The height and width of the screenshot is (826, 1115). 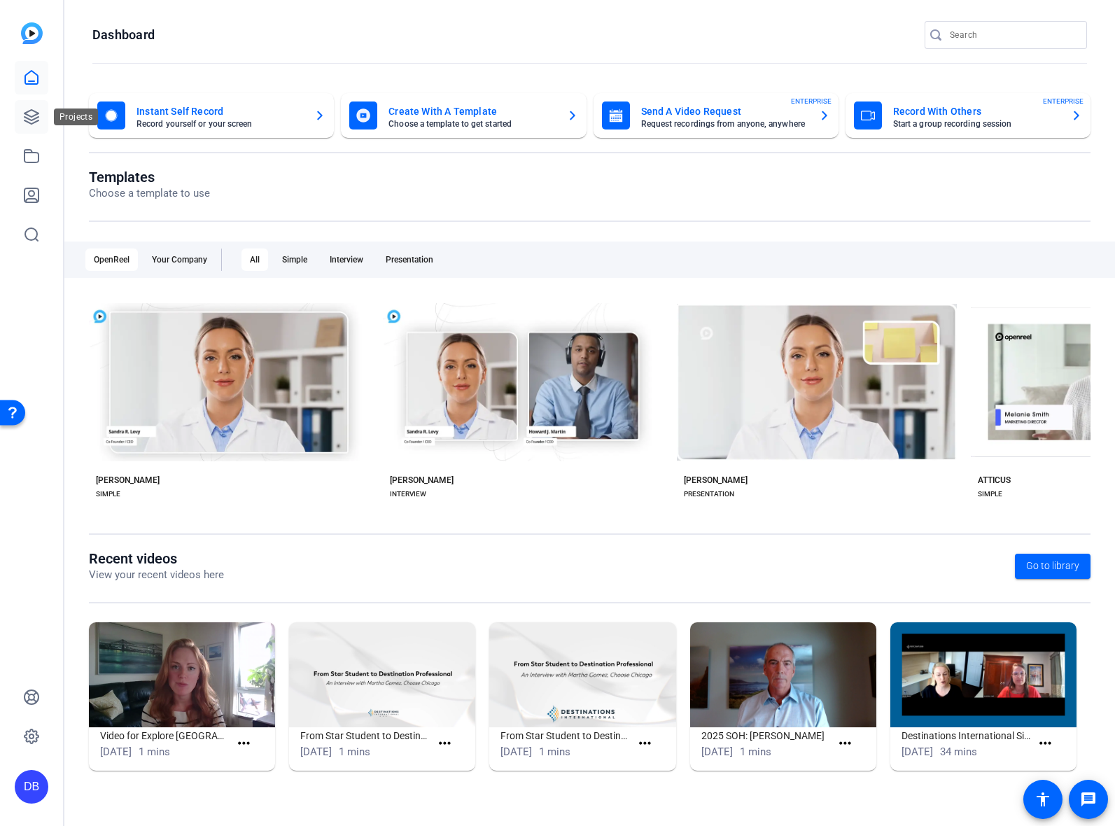 What do you see at coordinates (182, 675) in the screenshot?
I see `img: Video for Explore St. Louis` at bounding box center [182, 675].